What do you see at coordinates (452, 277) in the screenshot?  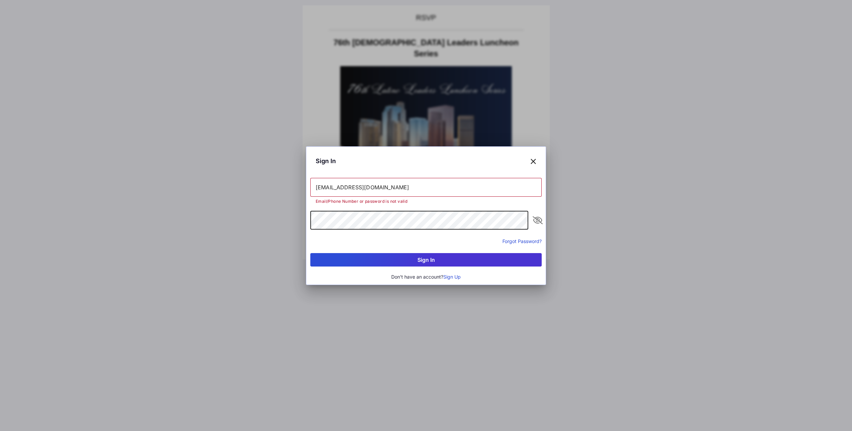 I see `button: Sign Up` at bounding box center [452, 277].